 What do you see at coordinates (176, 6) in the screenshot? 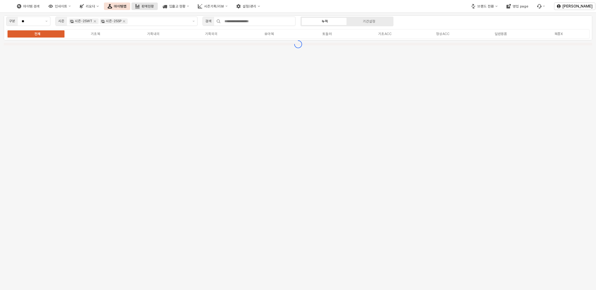
I see `button: 입출고 현황` at bounding box center [176, 6].